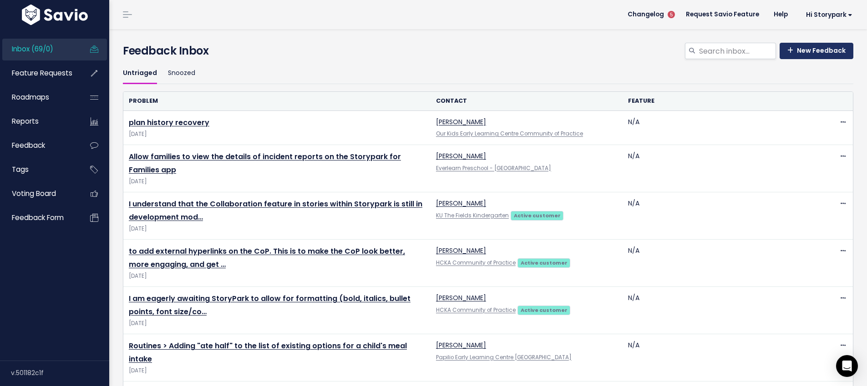 The width and height of the screenshot is (867, 386). Describe the element at coordinates (39, 73) in the screenshot. I see `a: Feature Requests` at that location.